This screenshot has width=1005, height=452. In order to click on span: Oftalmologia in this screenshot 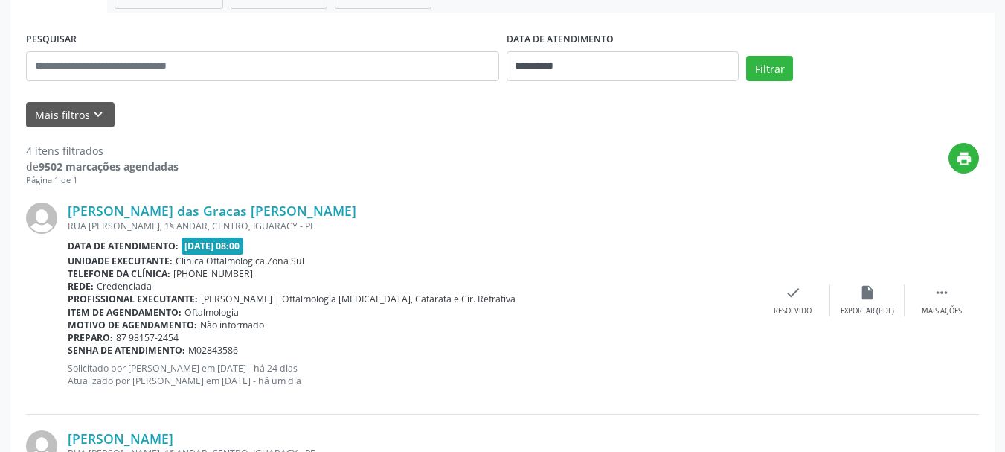, I will do `click(211, 312)`.